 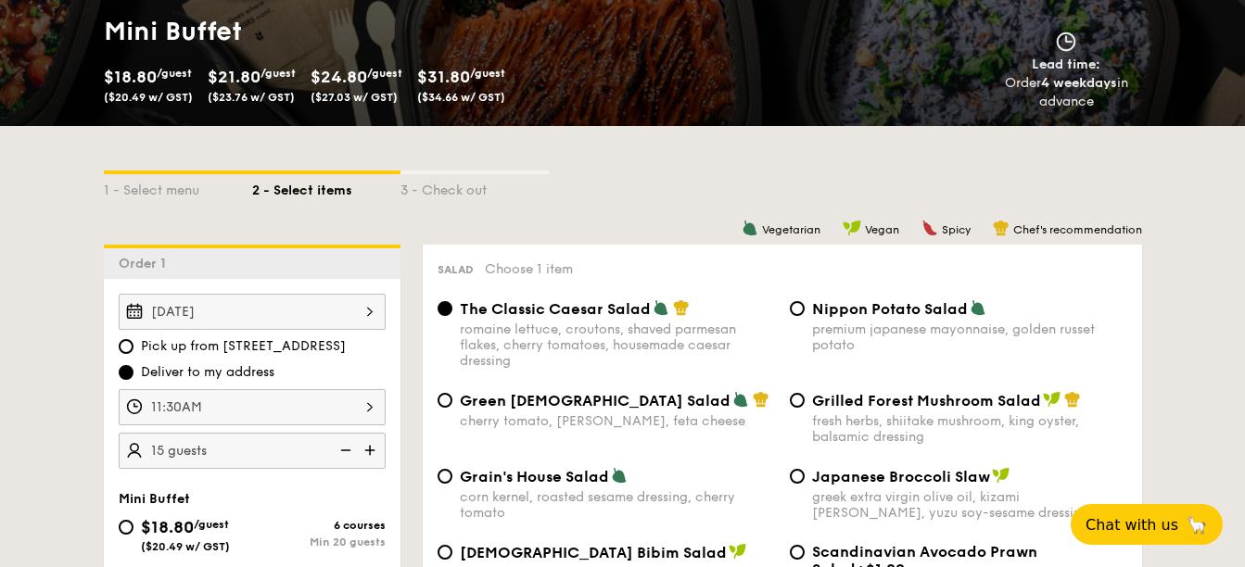 What do you see at coordinates (354, 97) in the screenshot?
I see `span: ($27.03 w/ GST)` at bounding box center [354, 97].